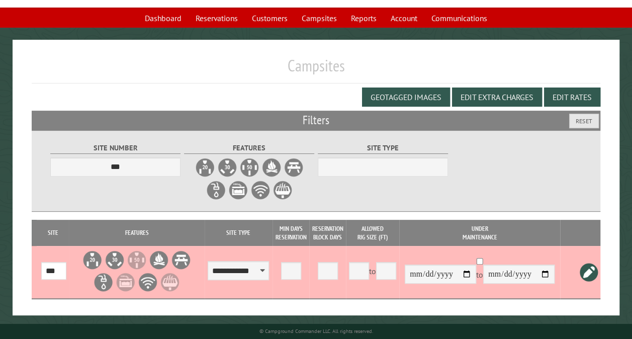 This screenshot has height=339, width=632. I want to click on li: Water Hookup, so click(104, 282).